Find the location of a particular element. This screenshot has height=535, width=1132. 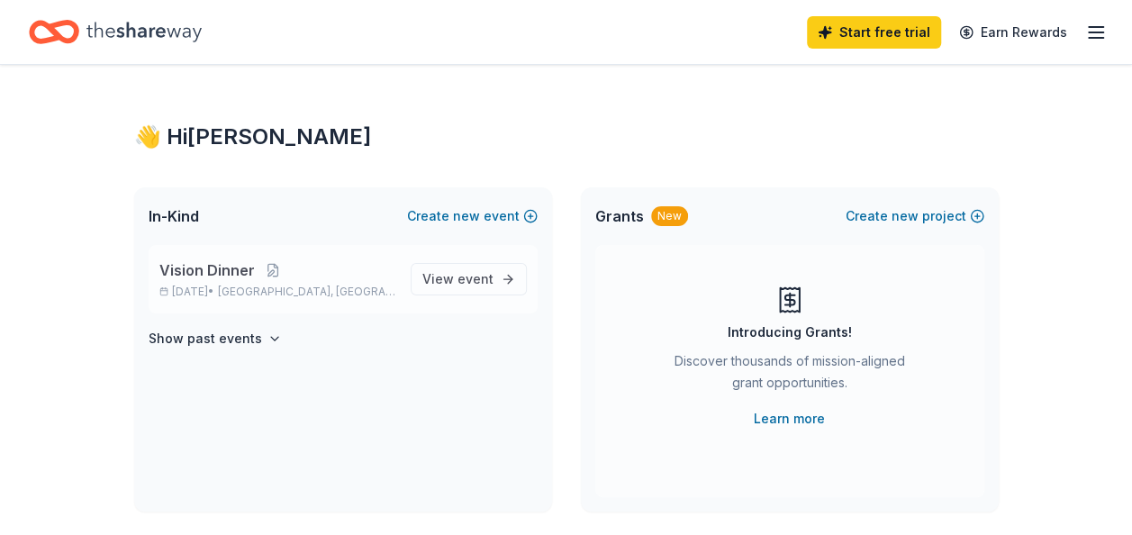

span: Vision Dinner is located at coordinates (207, 270).